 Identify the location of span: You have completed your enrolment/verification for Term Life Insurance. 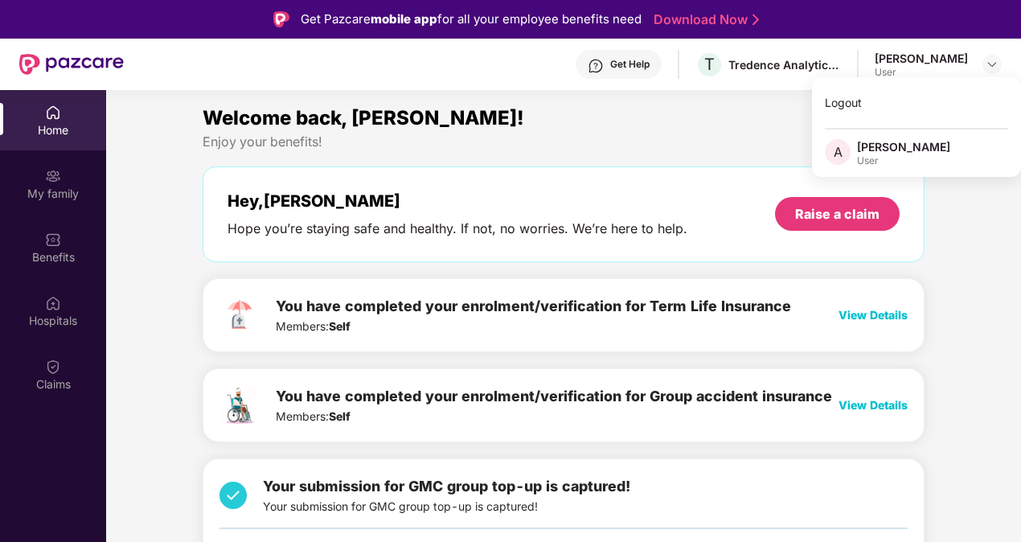
(533, 305).